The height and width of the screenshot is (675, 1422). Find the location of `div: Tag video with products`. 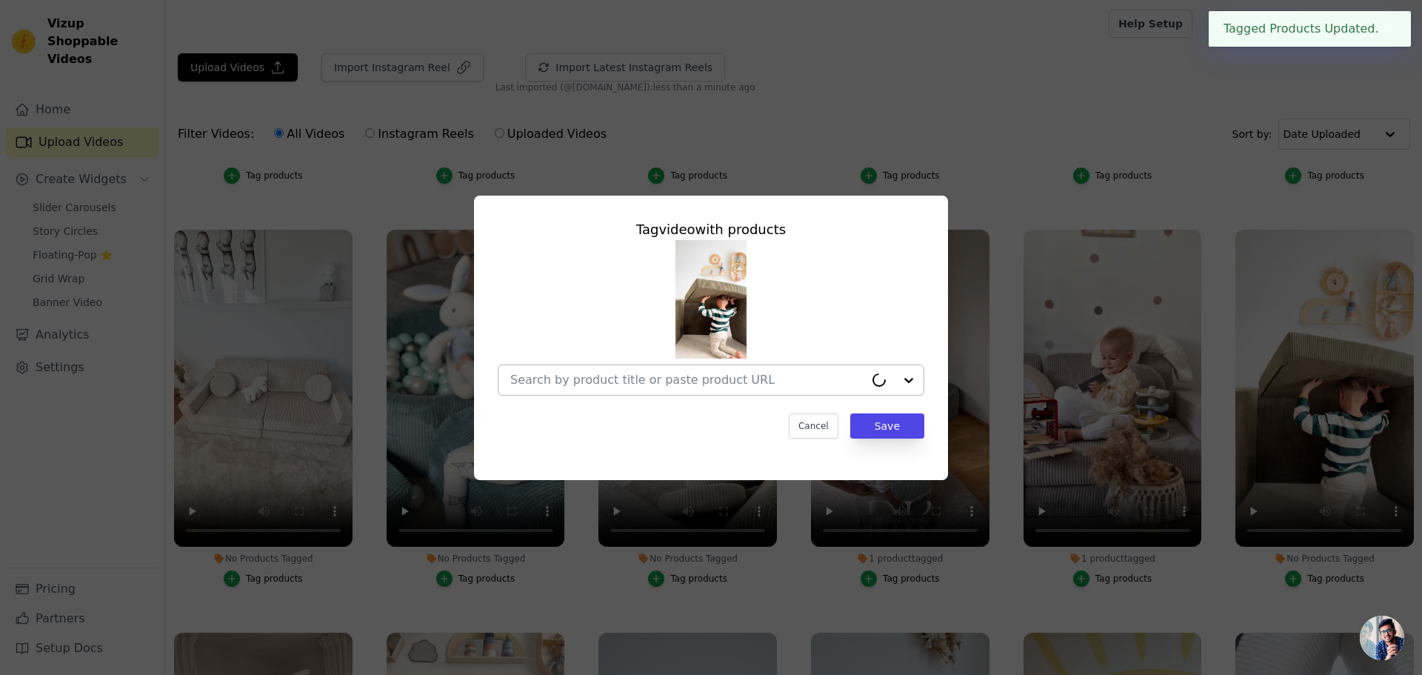

div: Tag video with products is located at coordinates (711, 230).